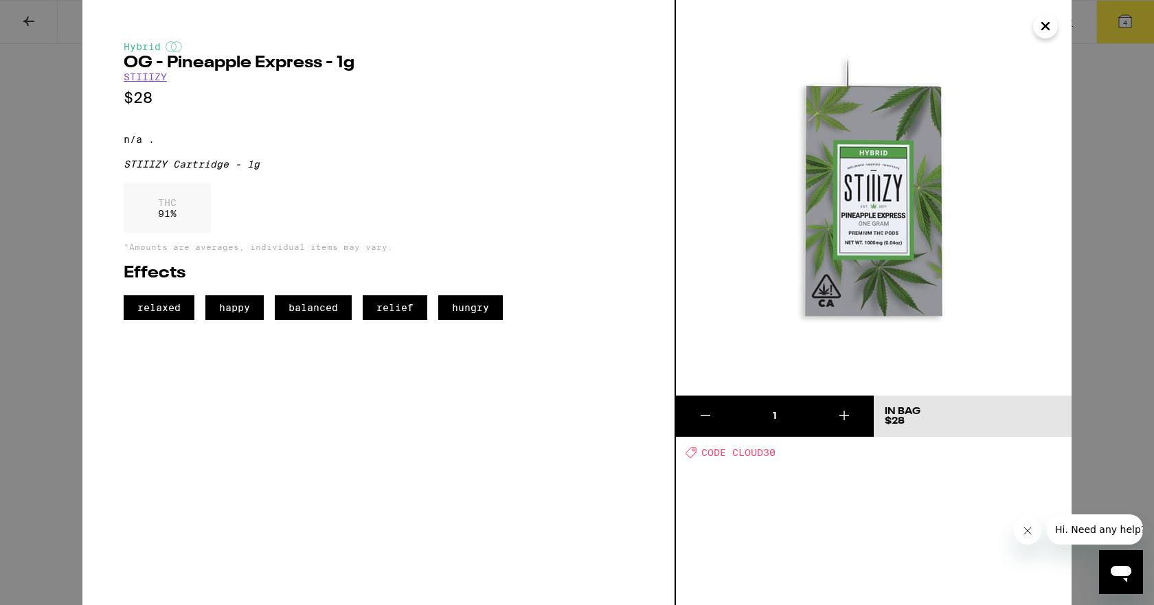 The height and width of the screenshot is (605, 1154). Describe the element at coordinates (54, 15) in the screenshot. I see `span: Hi. Need any help?` at that location.